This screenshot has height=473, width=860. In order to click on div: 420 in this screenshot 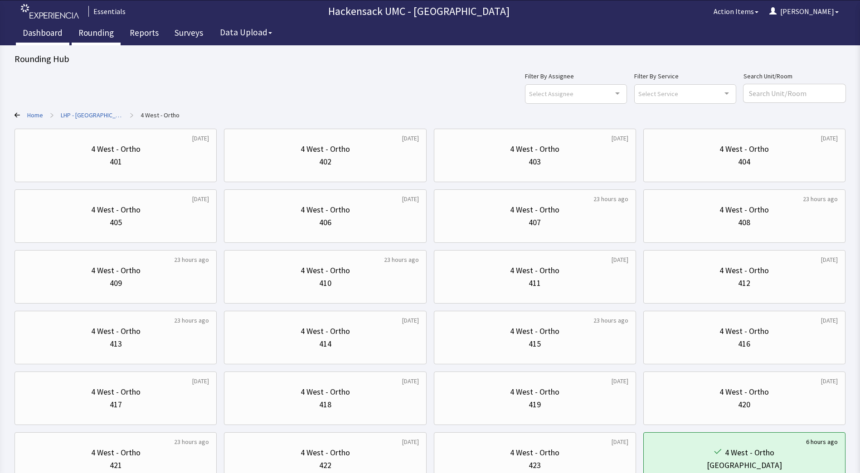, I will do `click(744, 405)`.